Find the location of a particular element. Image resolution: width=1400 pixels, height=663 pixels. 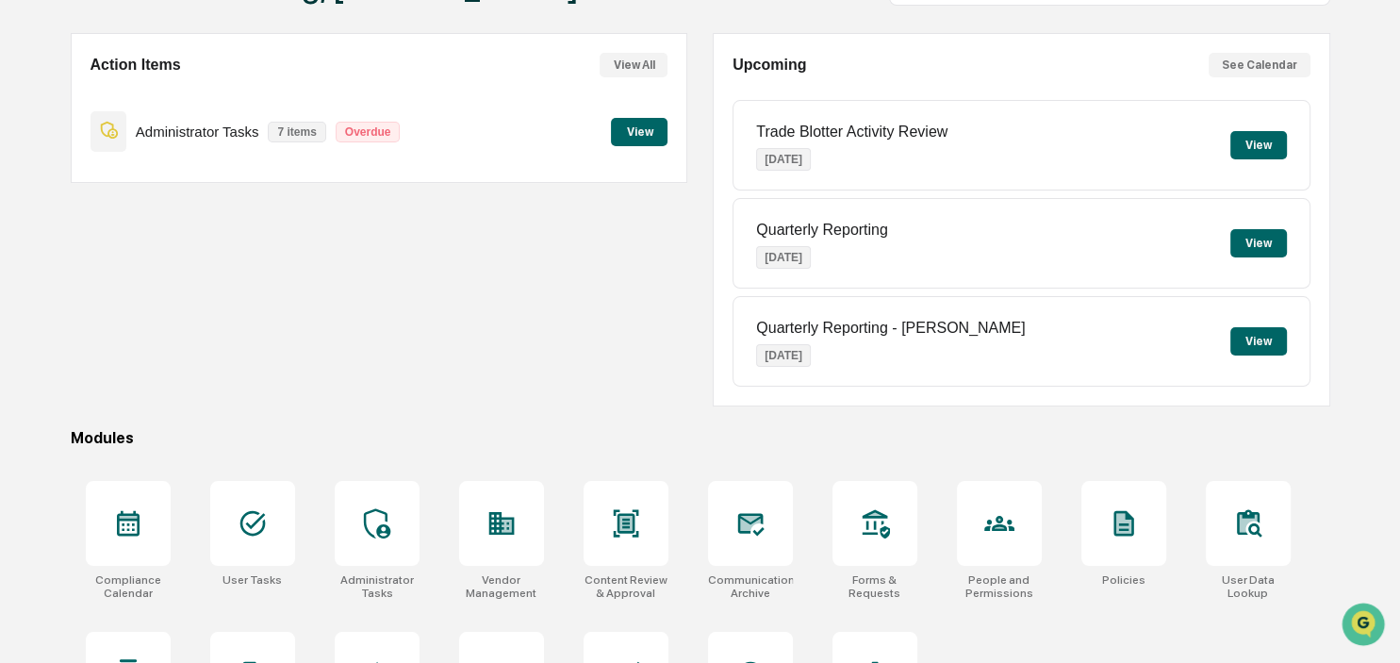

button: View All is located at coordinates (633, 65).